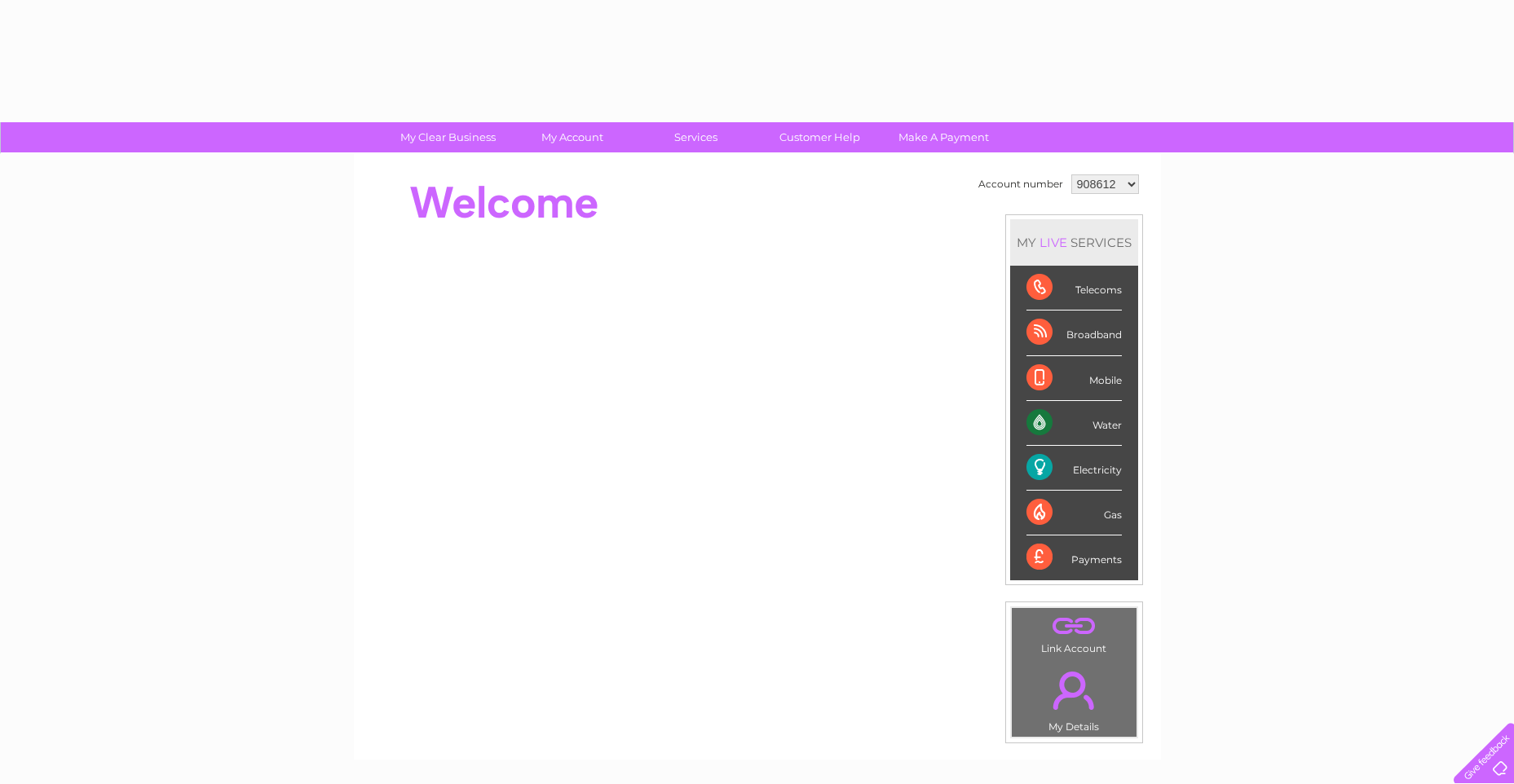  Describe the element at coordinates (448, 137) in the screenshot. I see `a: My Clear Business` at that location.